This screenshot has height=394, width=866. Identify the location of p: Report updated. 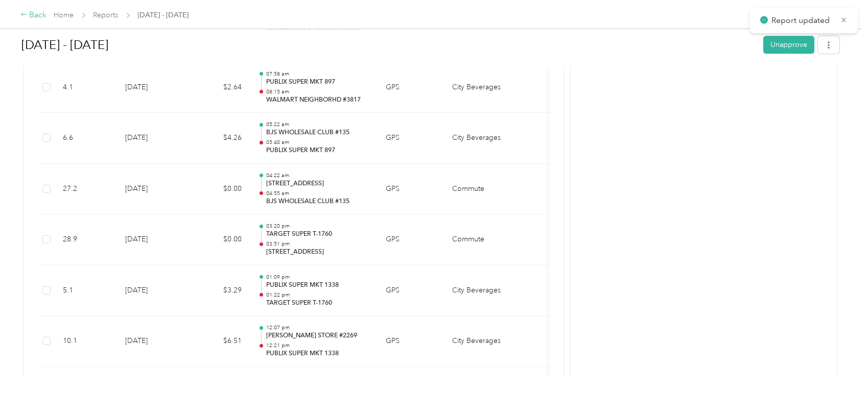
(802, 20).